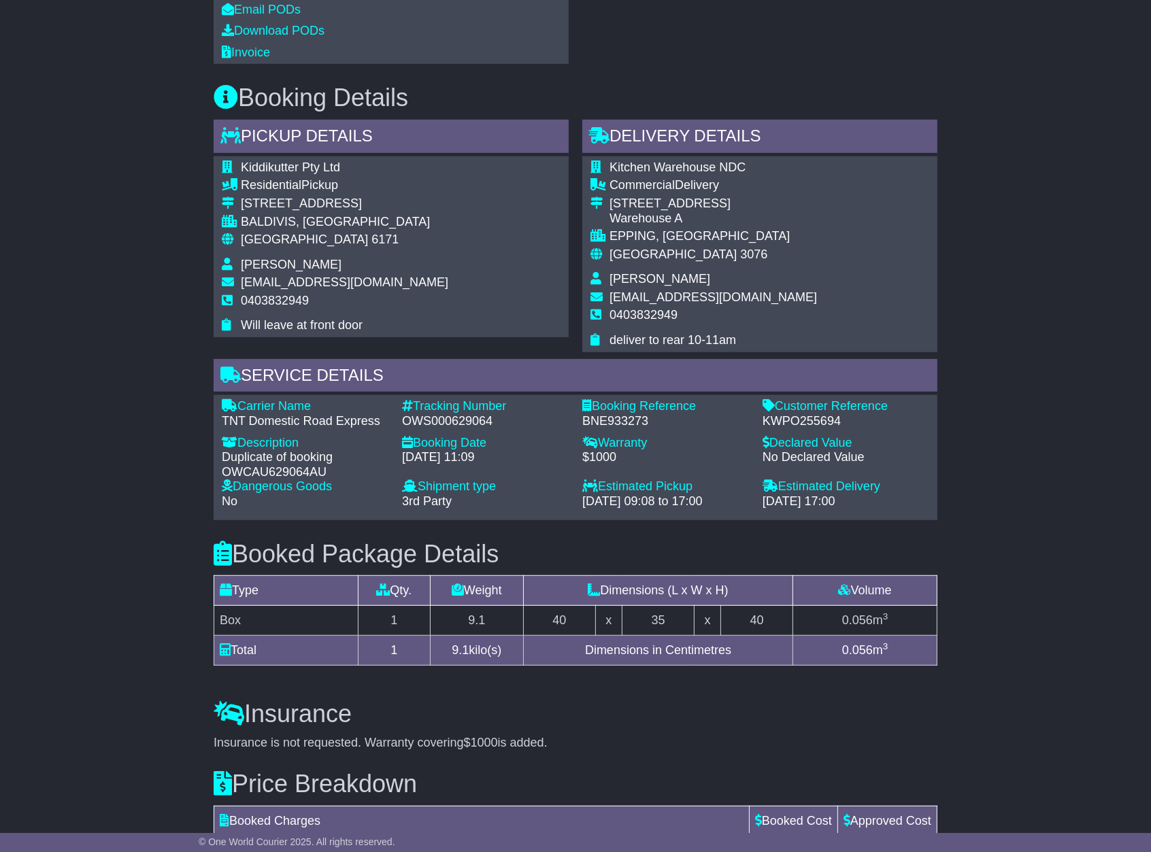  Describe the element at coordinates (575, 98) in the screenshot. I see `h3: Booking Details` at that location.